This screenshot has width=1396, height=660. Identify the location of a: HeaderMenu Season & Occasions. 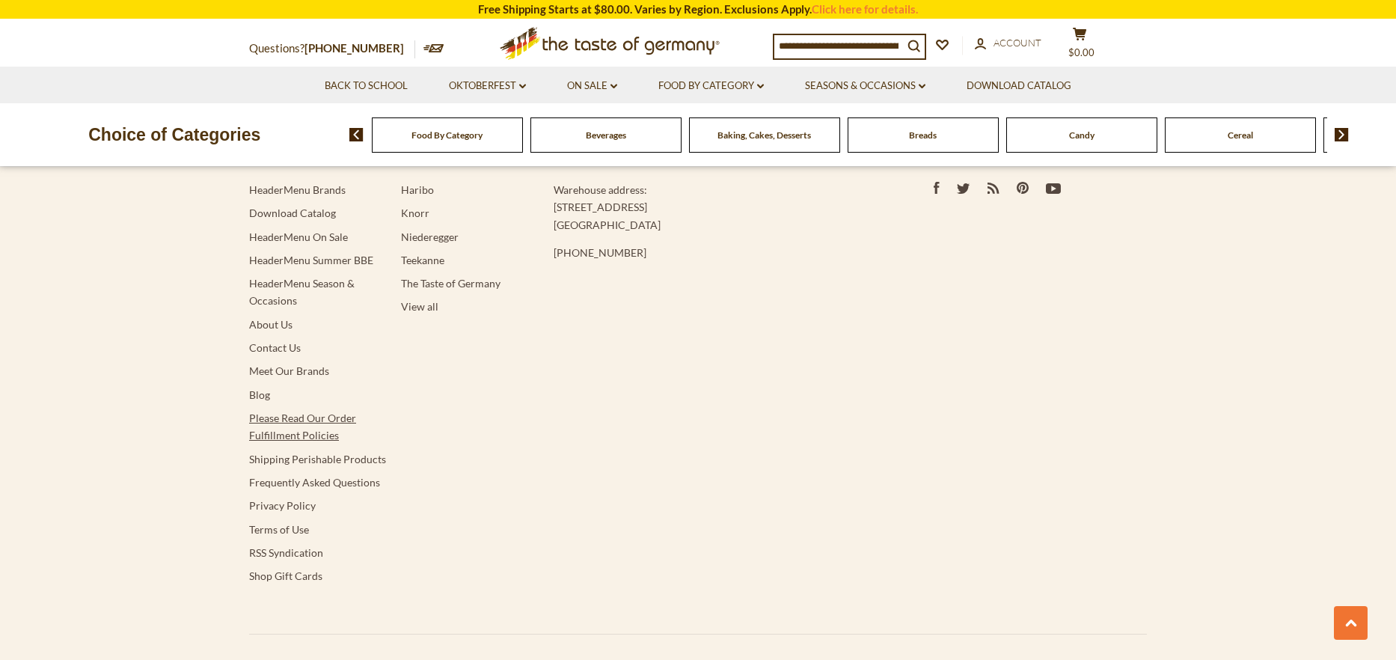
(302, 292).